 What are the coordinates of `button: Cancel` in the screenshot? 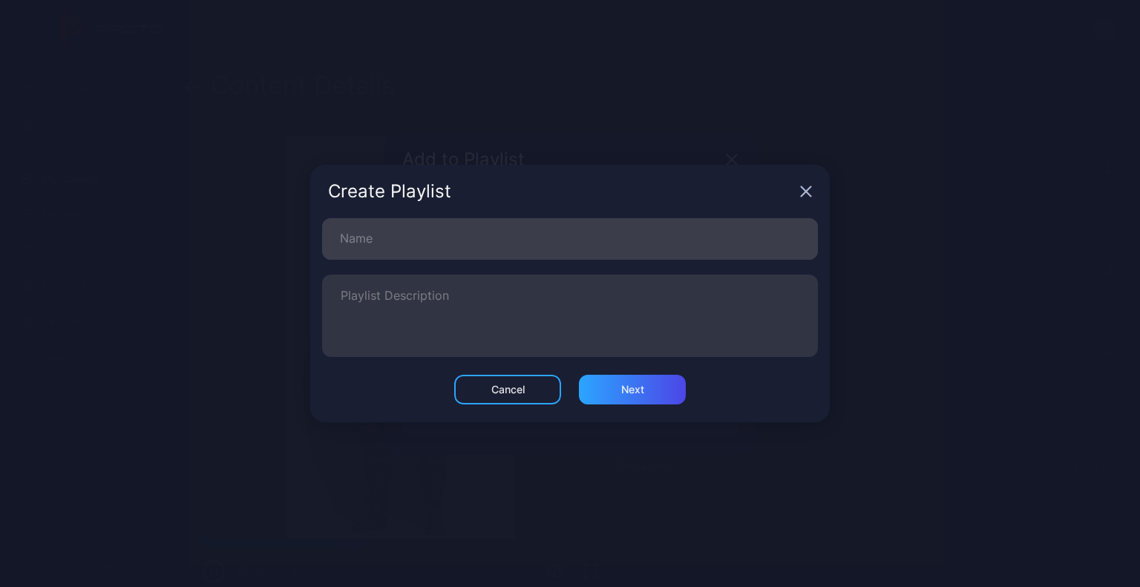 It's located at (508, 390).